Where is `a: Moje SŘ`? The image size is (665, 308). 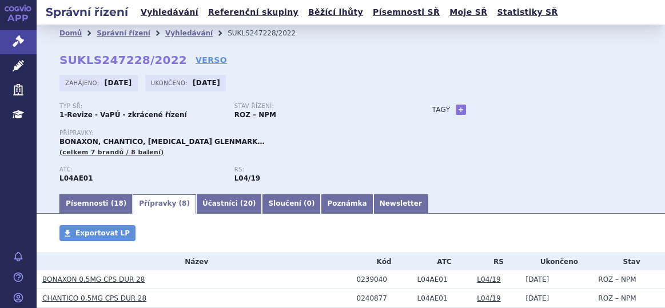 a: Moje SŘ is located at coordinates (469, 12).